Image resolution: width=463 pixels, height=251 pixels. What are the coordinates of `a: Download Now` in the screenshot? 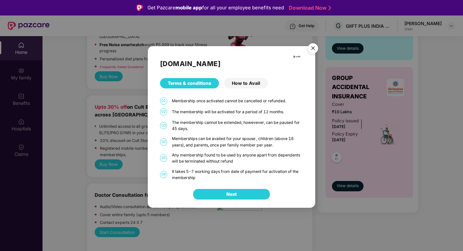 It's located at (309, 8).